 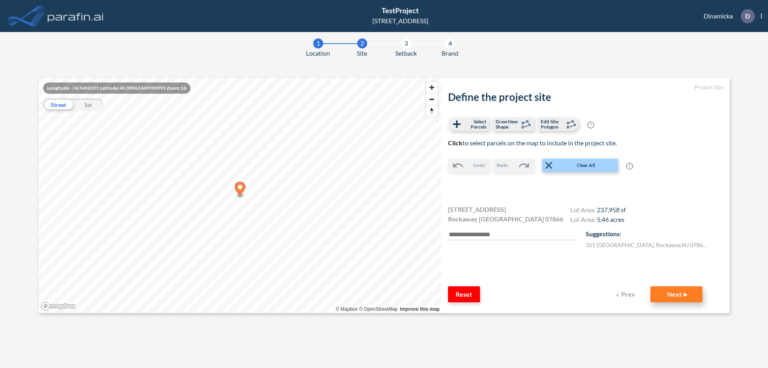 I want to click on span: 5.46 acres, so click(x=610, y=219).